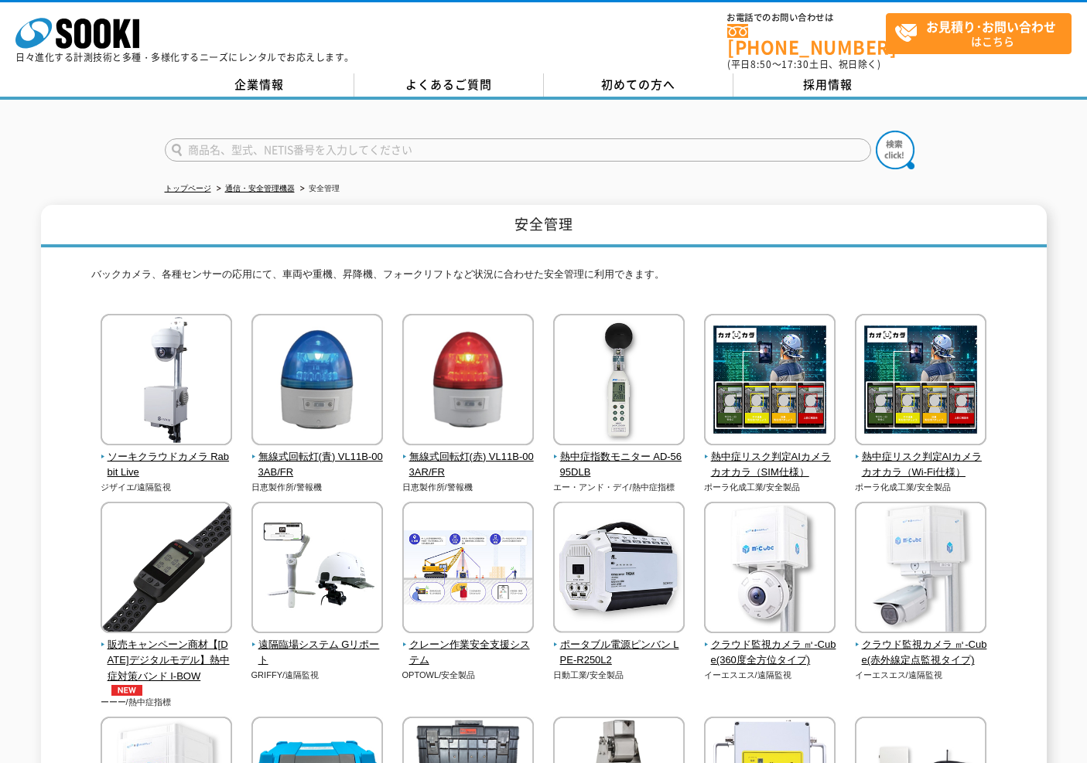  I want to click on span: ソーキクラウドカメラ Rabbit Live, so click(166, 466).